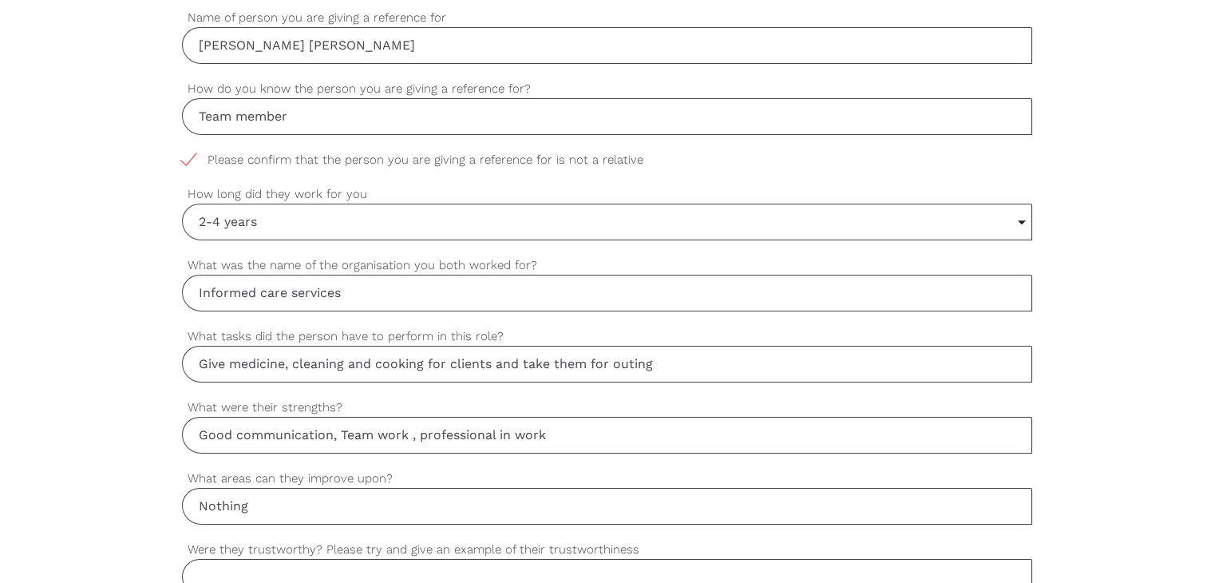 This screenshot has height=583, width=1214. I want to click on label: What areas can they improve upon?, so click(607, 478).